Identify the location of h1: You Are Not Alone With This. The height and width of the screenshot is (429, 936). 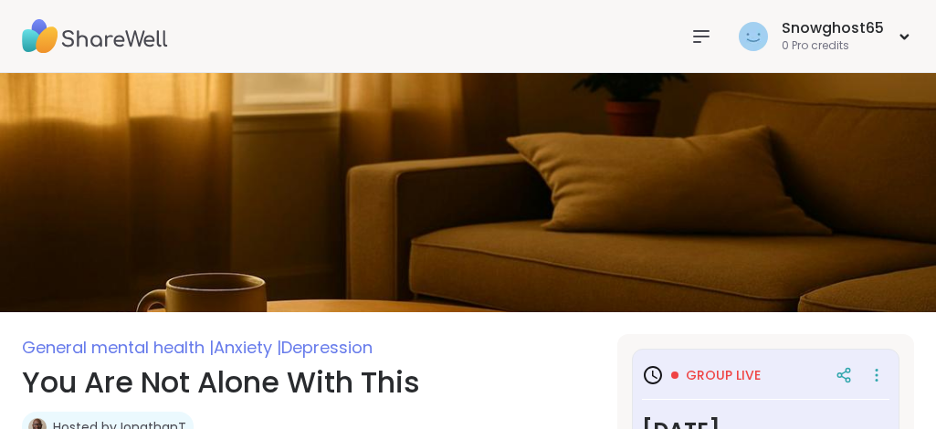
(309, 383).